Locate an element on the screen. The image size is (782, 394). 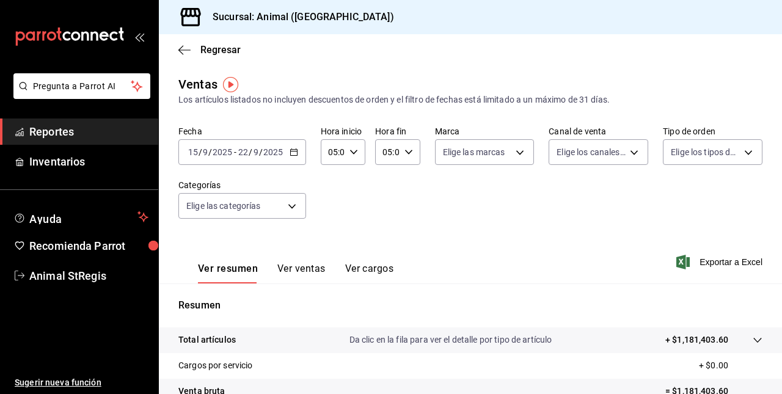
p: Cargos por servicio is located at coordinates (216, 365).